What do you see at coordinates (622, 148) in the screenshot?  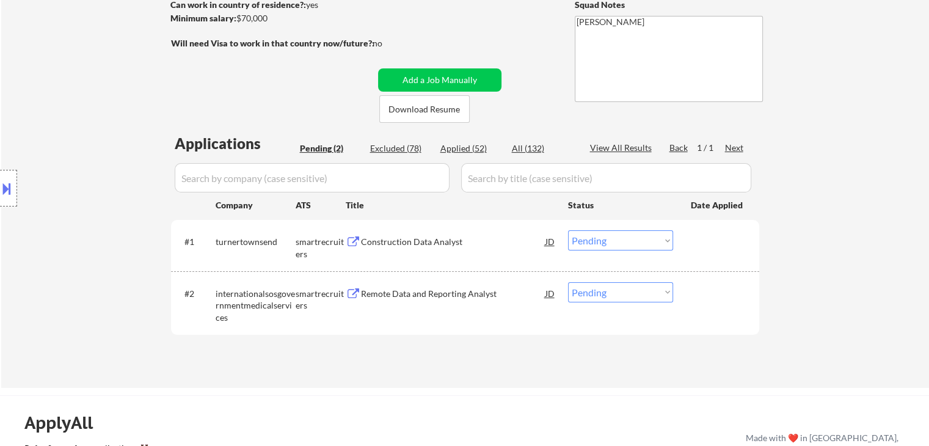 I see `div: View All Results` at bounding box center [622, 148].